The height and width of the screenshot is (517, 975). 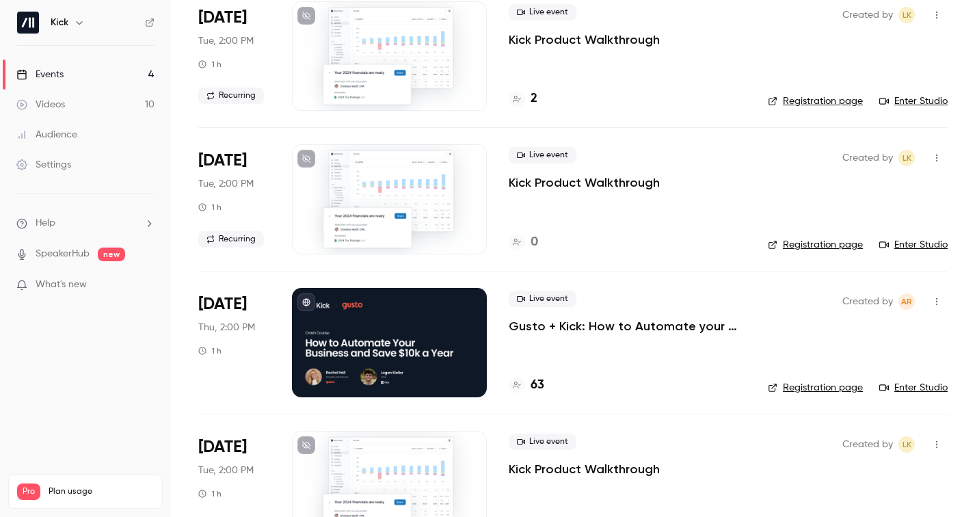 What do you see at coordinates (226, 328) in the screenshot?
I see `span: Thu, 2:00 PM` at bounding box center [226, 328].